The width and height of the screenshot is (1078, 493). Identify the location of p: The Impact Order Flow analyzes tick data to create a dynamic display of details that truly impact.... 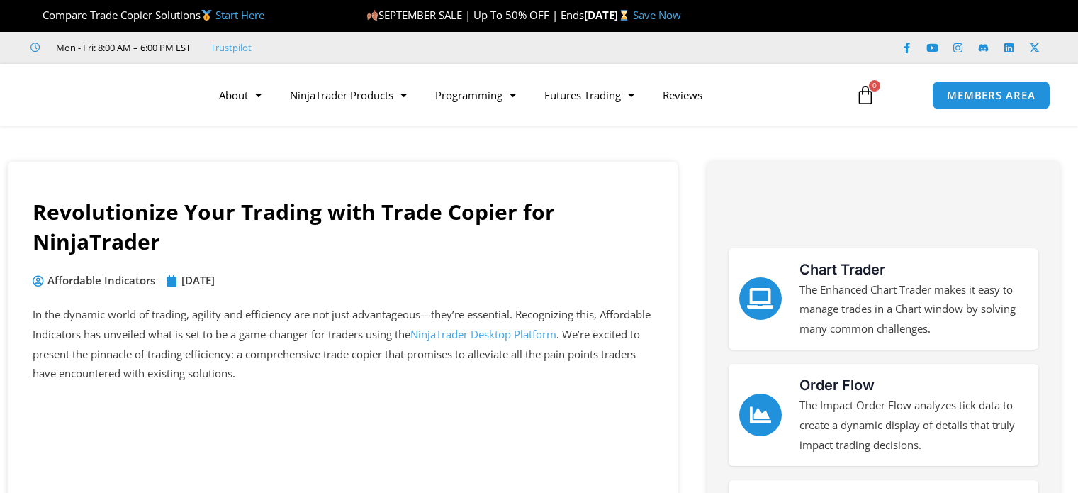
(914, 425).